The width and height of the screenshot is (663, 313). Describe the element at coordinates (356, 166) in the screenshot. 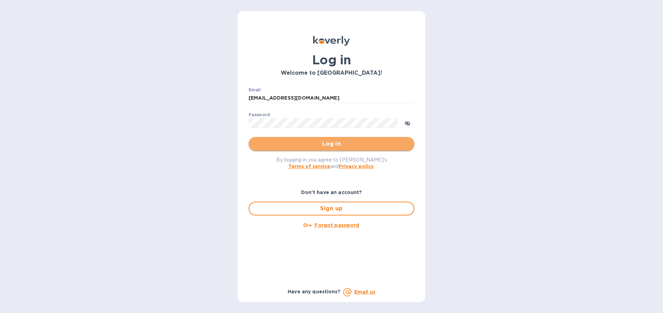

I see `a: Privacy policy` at that location.